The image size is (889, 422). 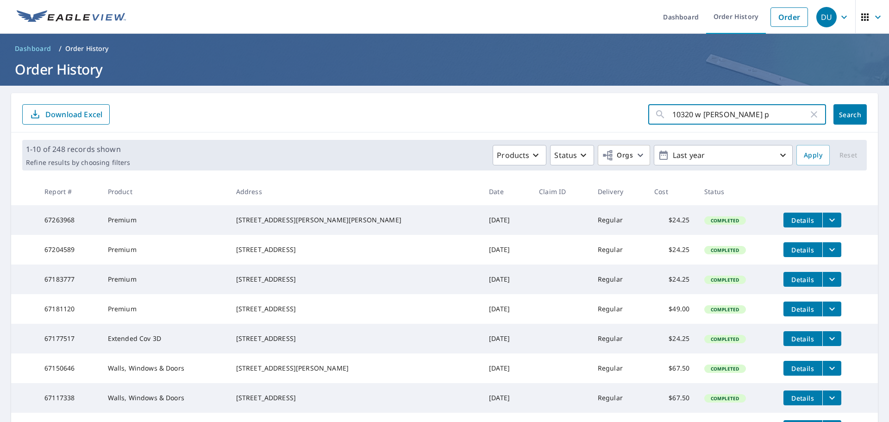 What do you see at coordinates (803, 309) in the screenshot?
I see `button: detailsBtn-67181120` at bounding box center [803, 309].